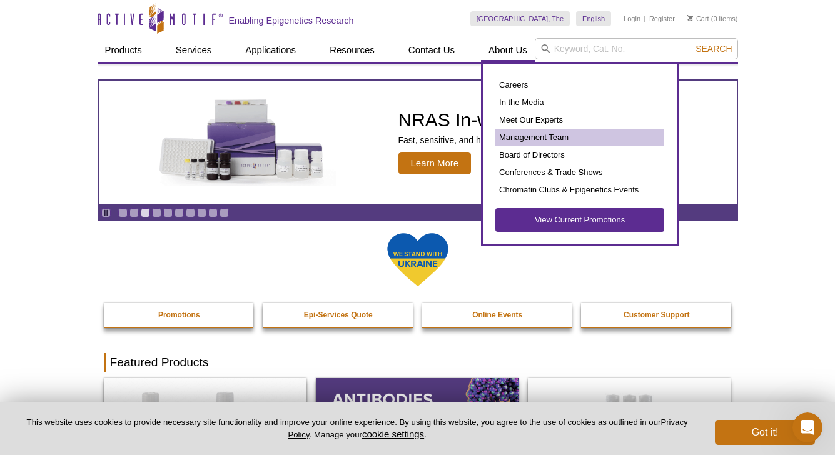 The height and width of the screenshot is (455, 835). I want to click on a: Meet Our Experts, so click(580, 120).